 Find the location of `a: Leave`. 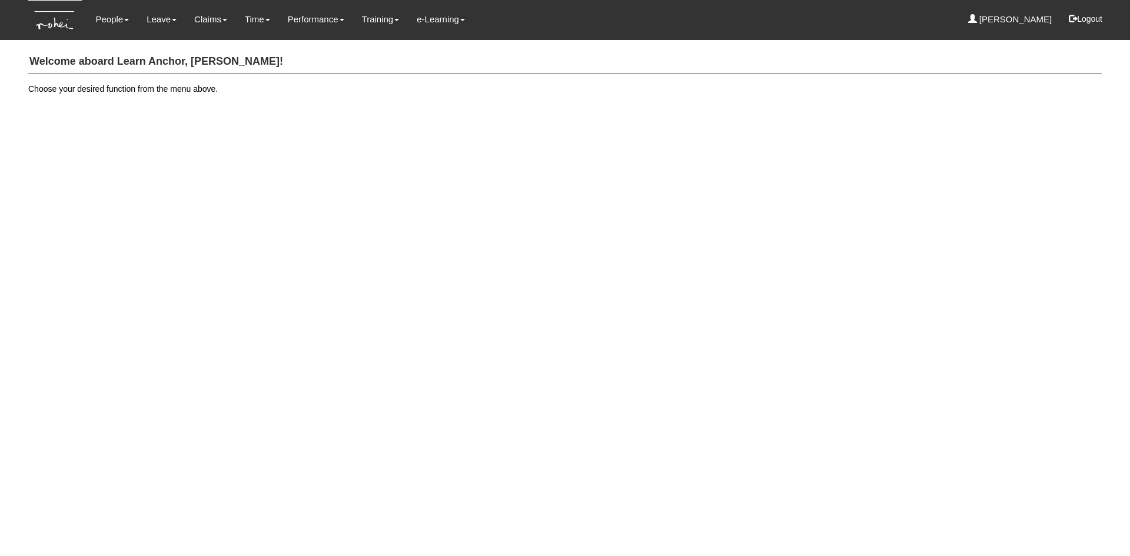

a: Leave is located at coordinates (161, 19).